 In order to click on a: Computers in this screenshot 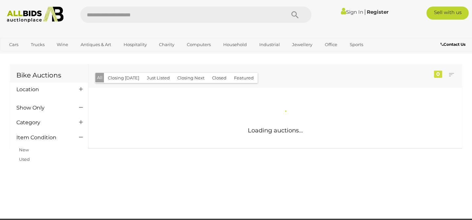, I will do `click(198, 45)`.